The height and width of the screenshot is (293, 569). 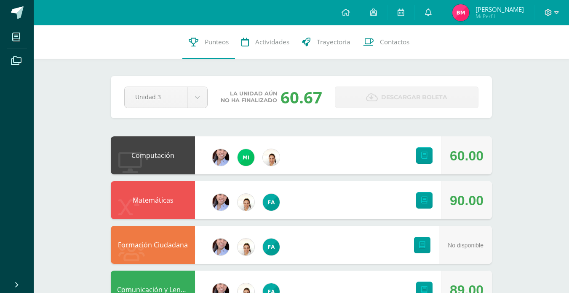 I want to click on img: 61c742c14c808afede67e110e1a3d30c.png, so click(x=461, y=13).